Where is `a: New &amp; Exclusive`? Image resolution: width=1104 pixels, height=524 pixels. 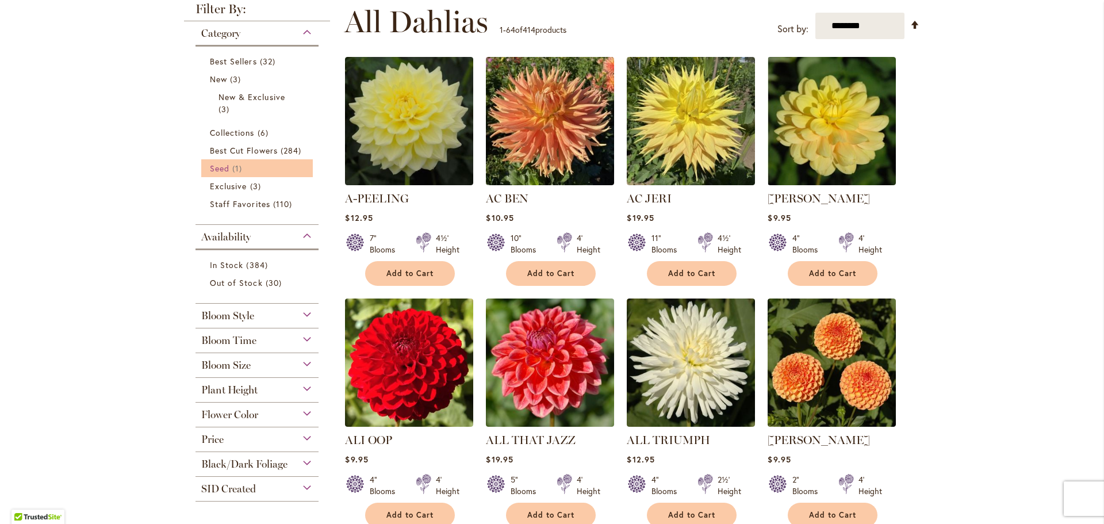 a: New &amp; Exclusive is located at coordinates (258, 103).